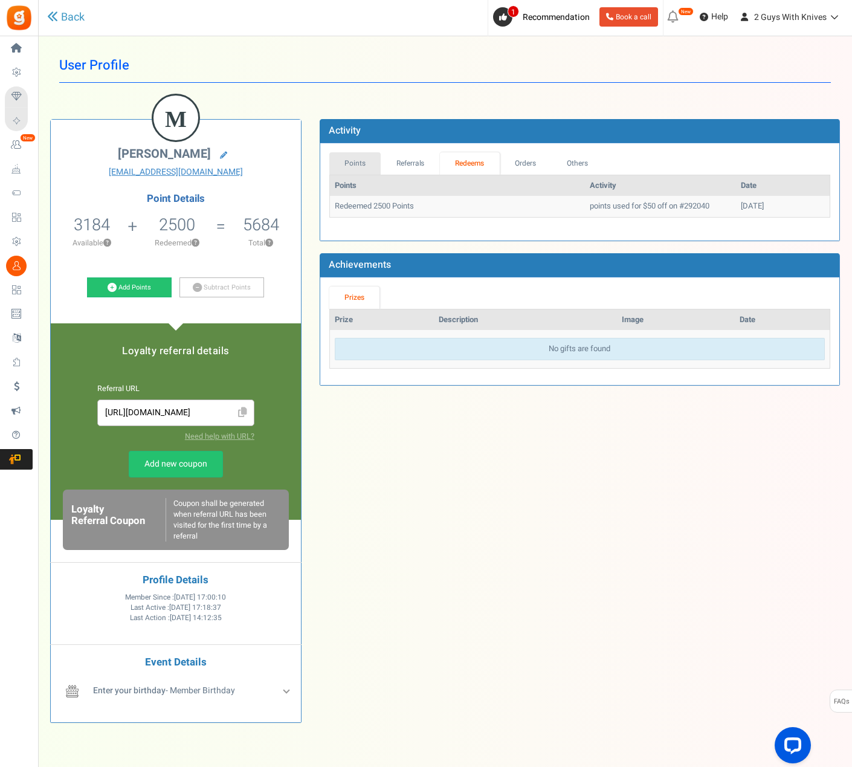 This screenshot has width=852, height=767. Describe the element at coordinates (526, 163) in the screenshot. I see `a: Orders` at that location.